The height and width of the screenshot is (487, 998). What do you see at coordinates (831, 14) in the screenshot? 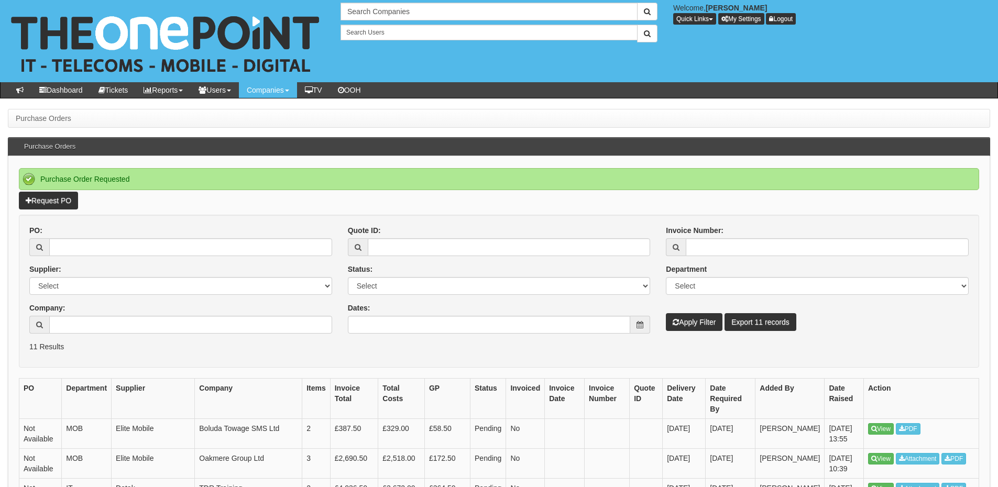
I see `div: Welcome,` at bounding box center [831, 14].